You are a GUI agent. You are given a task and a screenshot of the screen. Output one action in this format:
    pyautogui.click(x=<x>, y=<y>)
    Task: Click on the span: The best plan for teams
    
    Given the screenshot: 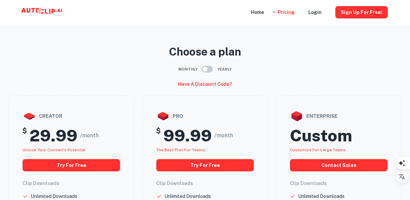 What is the action you would take?
    pyautogui.click(x=180, y=150)
    